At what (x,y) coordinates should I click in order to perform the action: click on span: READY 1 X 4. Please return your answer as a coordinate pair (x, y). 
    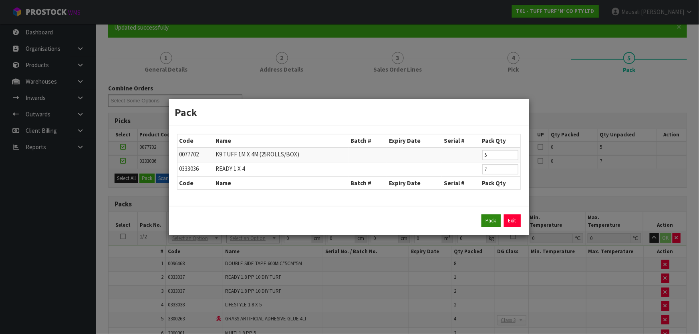
    Looking at the image, I should click on (230, 169).